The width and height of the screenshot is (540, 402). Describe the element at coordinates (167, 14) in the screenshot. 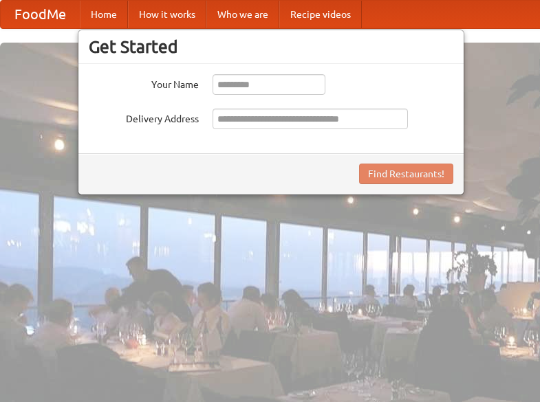

I see `a: How it works` at that location.